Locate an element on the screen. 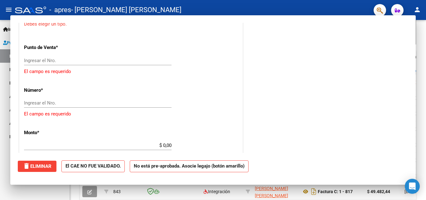  mat-icon: person is located at coordinates (417, 10).